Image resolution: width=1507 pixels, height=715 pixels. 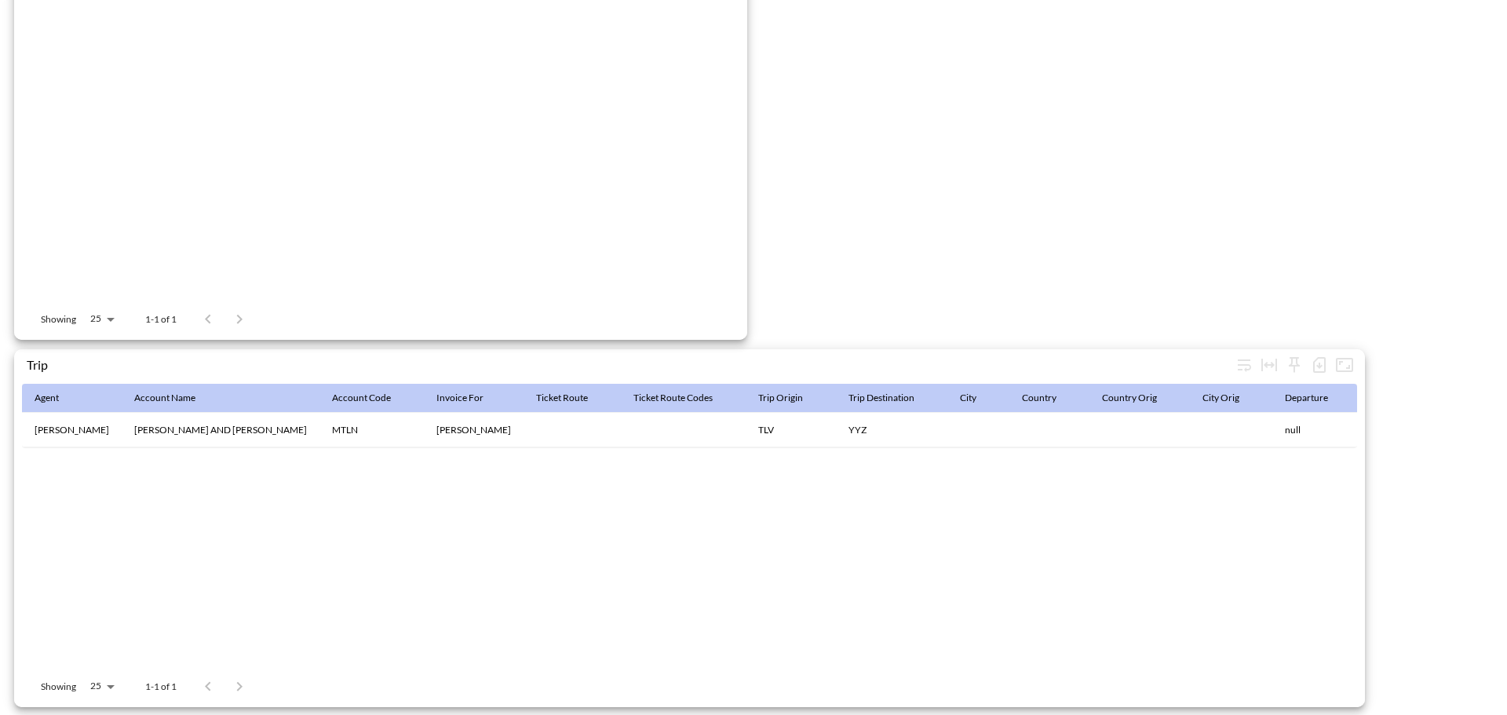 What do you see at coordinates (1231, 398) in the screenshot?
I see `span: City Orig` at bounding box center [1231, 398].